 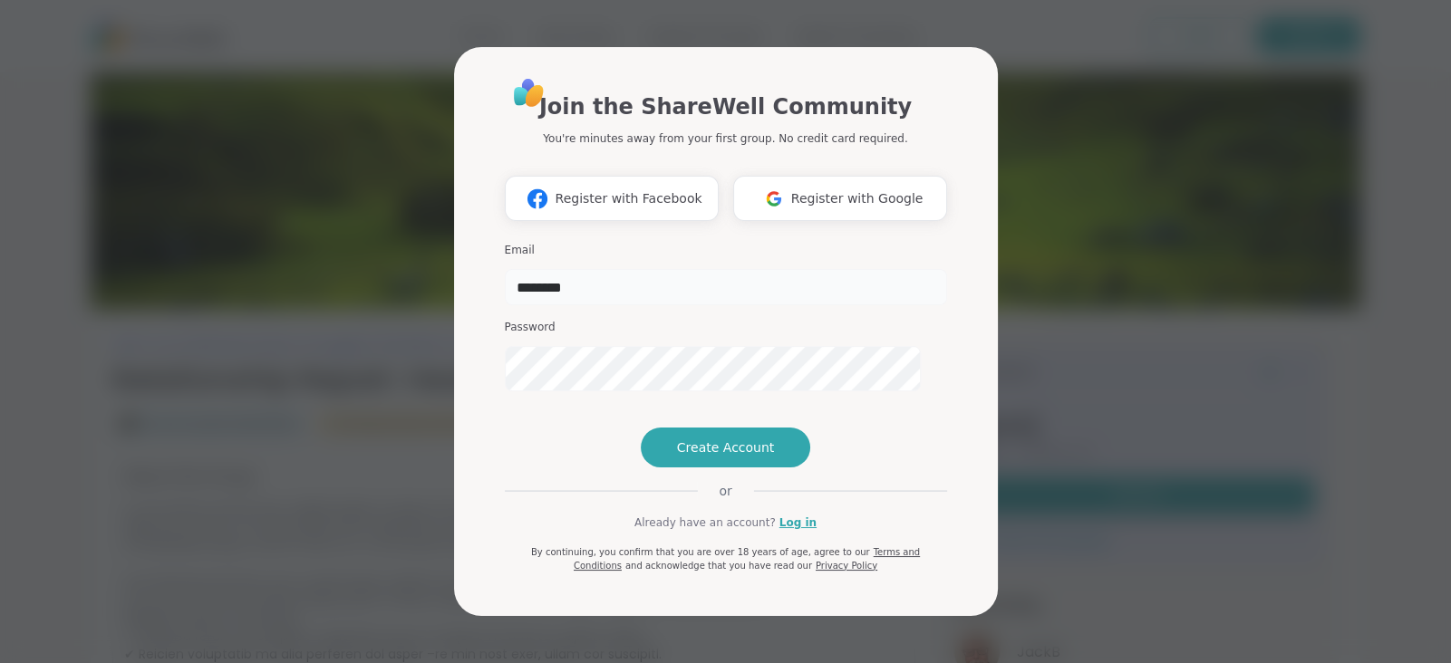 I want to click on a: Terms and Conditions, so click(x=747, y=559).